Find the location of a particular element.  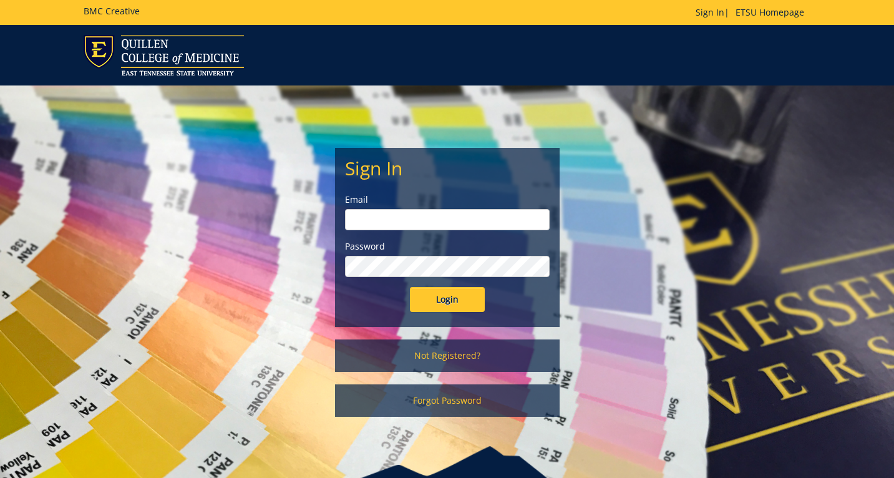

h5: BMC Creative is located at coordinates (112, 11).